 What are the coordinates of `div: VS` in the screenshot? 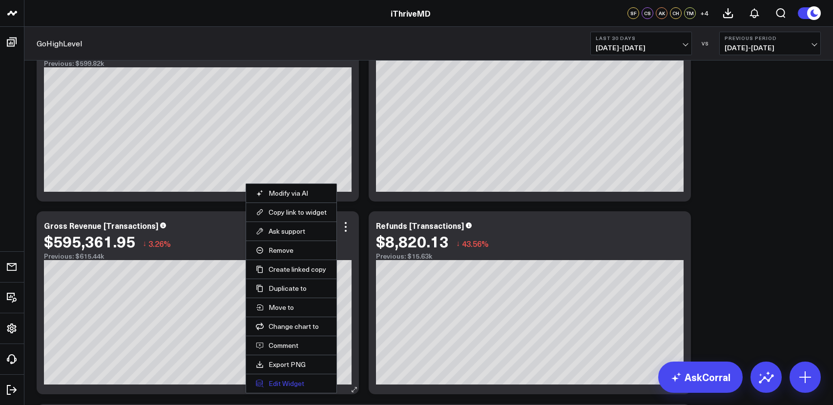 It's located at (706, 43).